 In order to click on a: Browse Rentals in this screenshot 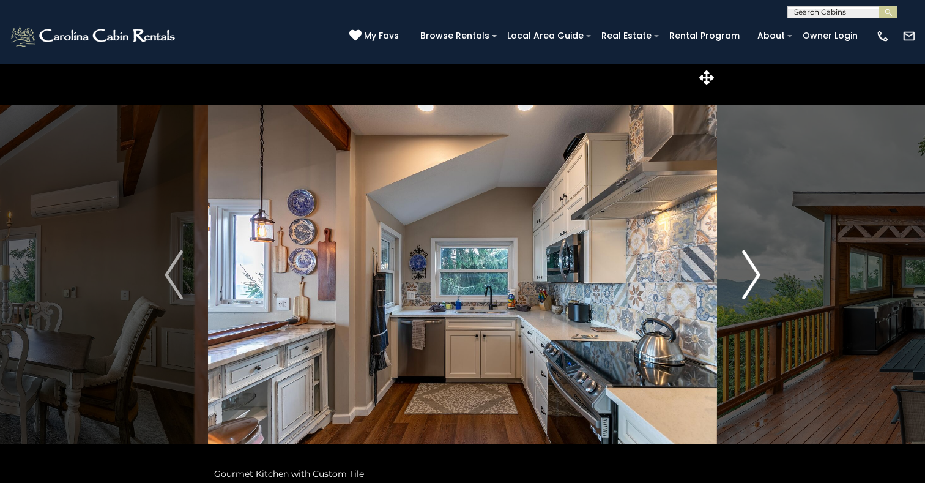, I will do `click(455, 35)`.